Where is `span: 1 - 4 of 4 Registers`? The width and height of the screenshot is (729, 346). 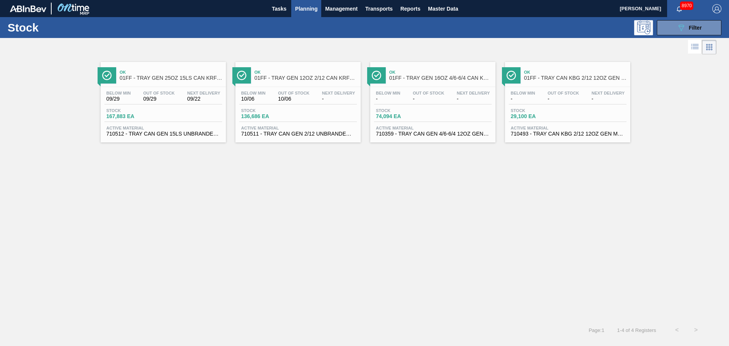 span: 1 - 4 of 4 Registers is located at coordinates (636, 330).